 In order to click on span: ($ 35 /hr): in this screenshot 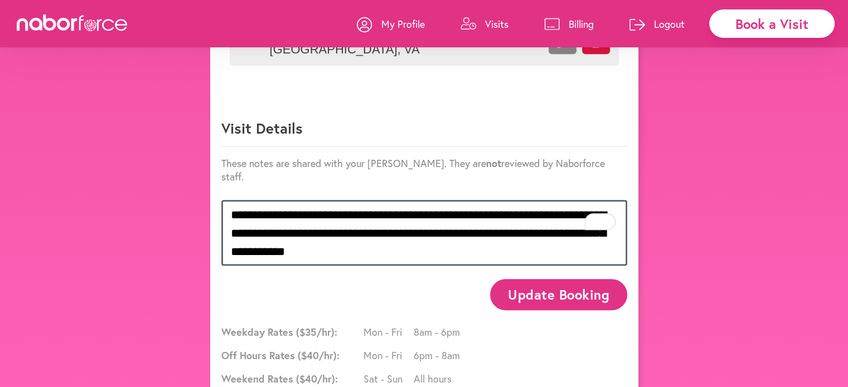, I will do `click(317, 332)`.